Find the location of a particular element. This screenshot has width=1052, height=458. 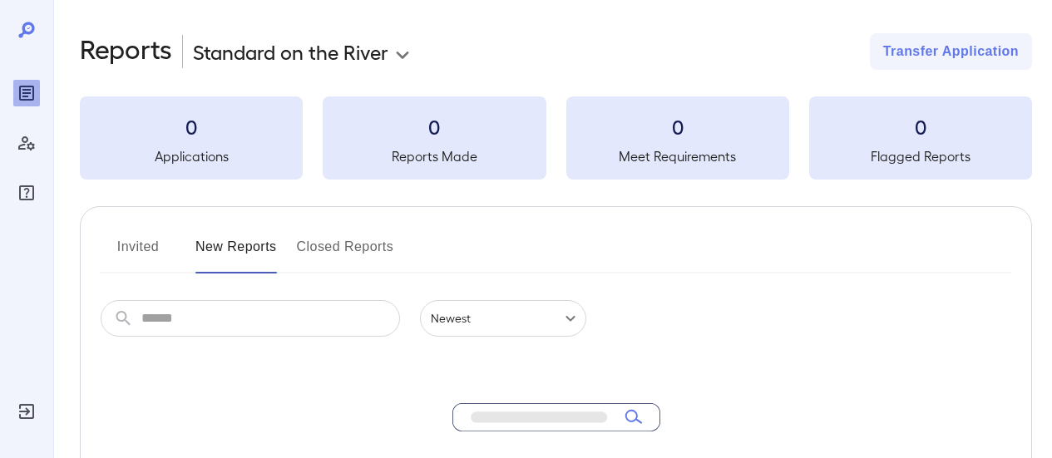

h2: Reports is located at coordinates (126, 52).